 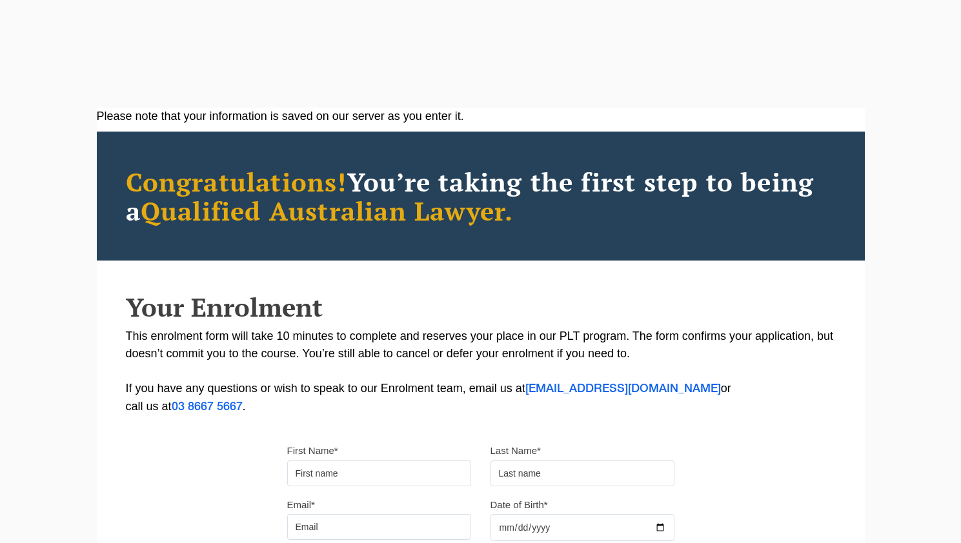 I want to click on div: Please note that your information is saved on our server as you enter it., so click(x=481, y=116).